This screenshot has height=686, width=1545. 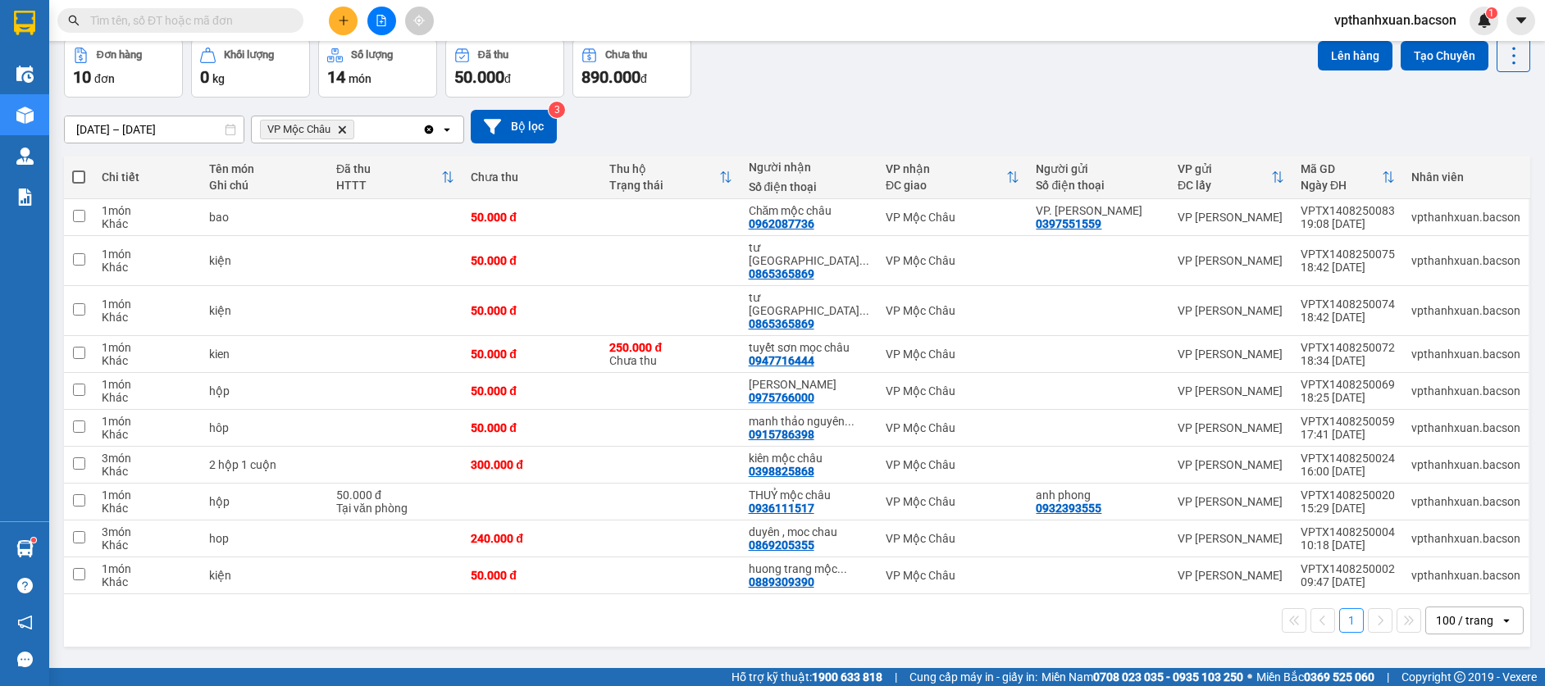 I want to click on img: warehouse-icon, so click(x=25, y=156).